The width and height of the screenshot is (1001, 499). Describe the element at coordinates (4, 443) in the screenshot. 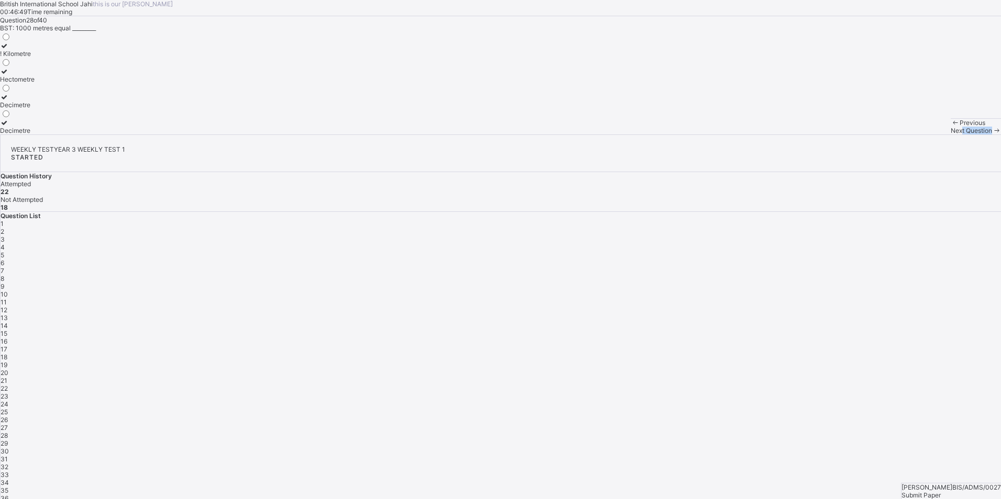

I see `span: 29` at that location.